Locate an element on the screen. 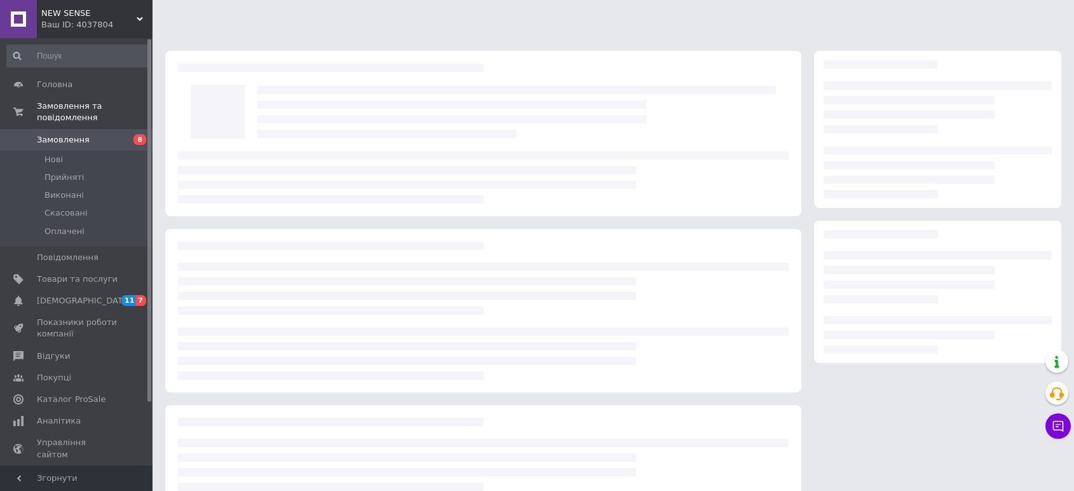  span: Оплачені is located at coordinates (64, 231).